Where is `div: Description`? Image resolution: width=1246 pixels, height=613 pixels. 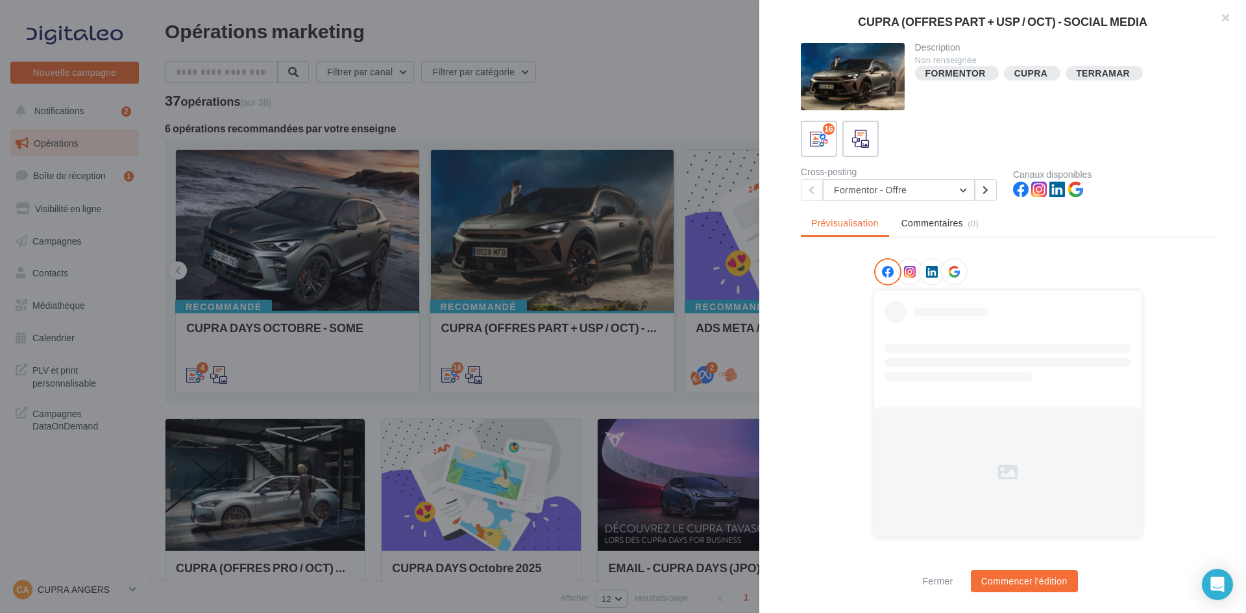 div: Description is located at coordinates (1060, 47).